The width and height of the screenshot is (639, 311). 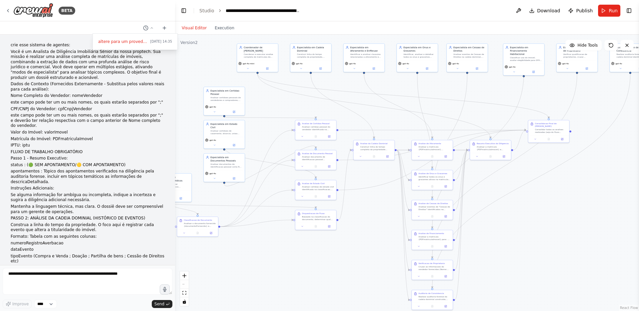 I want to click on g: Edge from c505facb-ecaa-49f9-bf18-471222a70a5f to 99f39001-a004-42f5-8861-b40541ec386c, so click(x=462, y=180).